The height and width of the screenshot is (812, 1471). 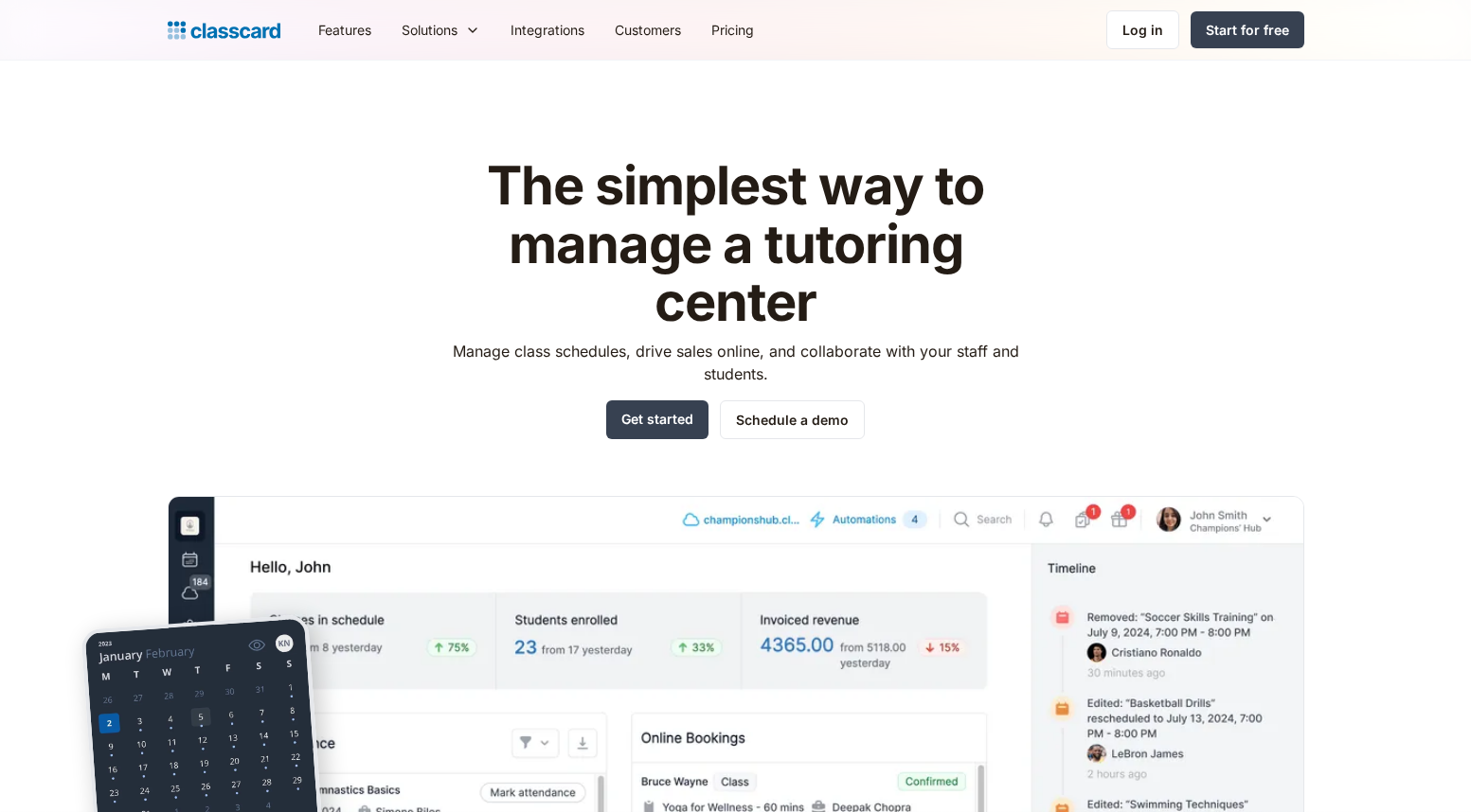 I want to click on a: Integrations, so click(x=548, y=29).